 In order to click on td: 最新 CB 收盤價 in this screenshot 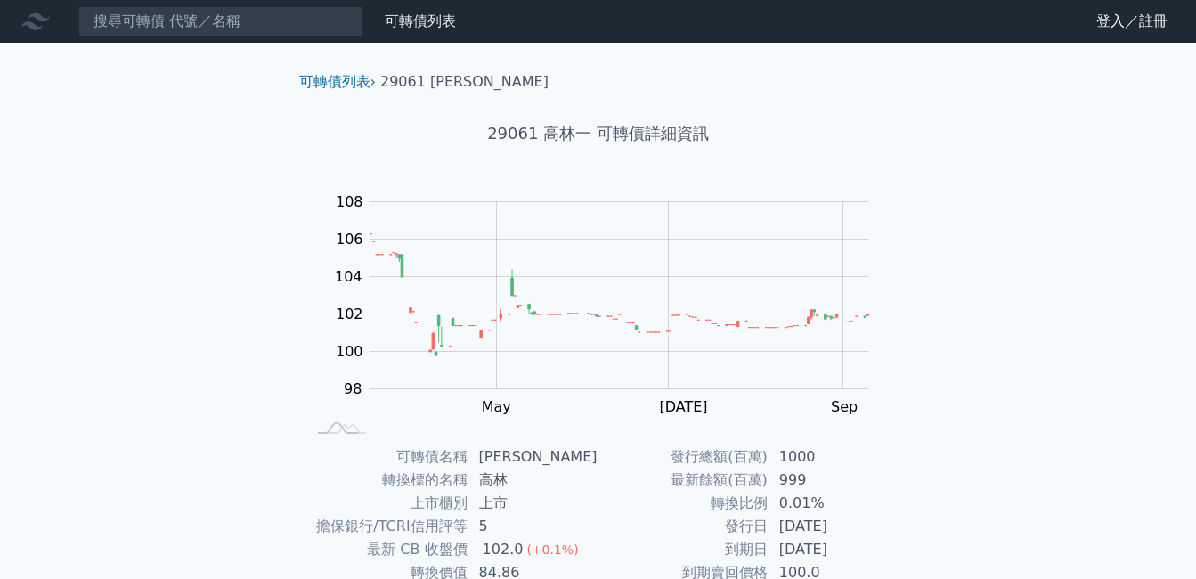, I will do `click(387, 550)`.